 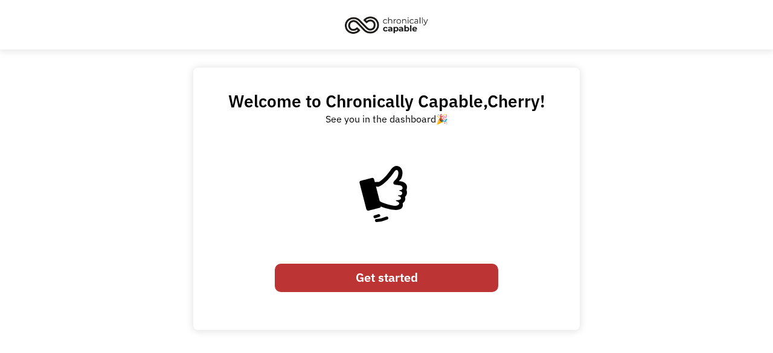 What do you see at coordinates (387, 119) in the screenshot?
I see `div: See you in the dashboard` at bounding box center [387, 119].